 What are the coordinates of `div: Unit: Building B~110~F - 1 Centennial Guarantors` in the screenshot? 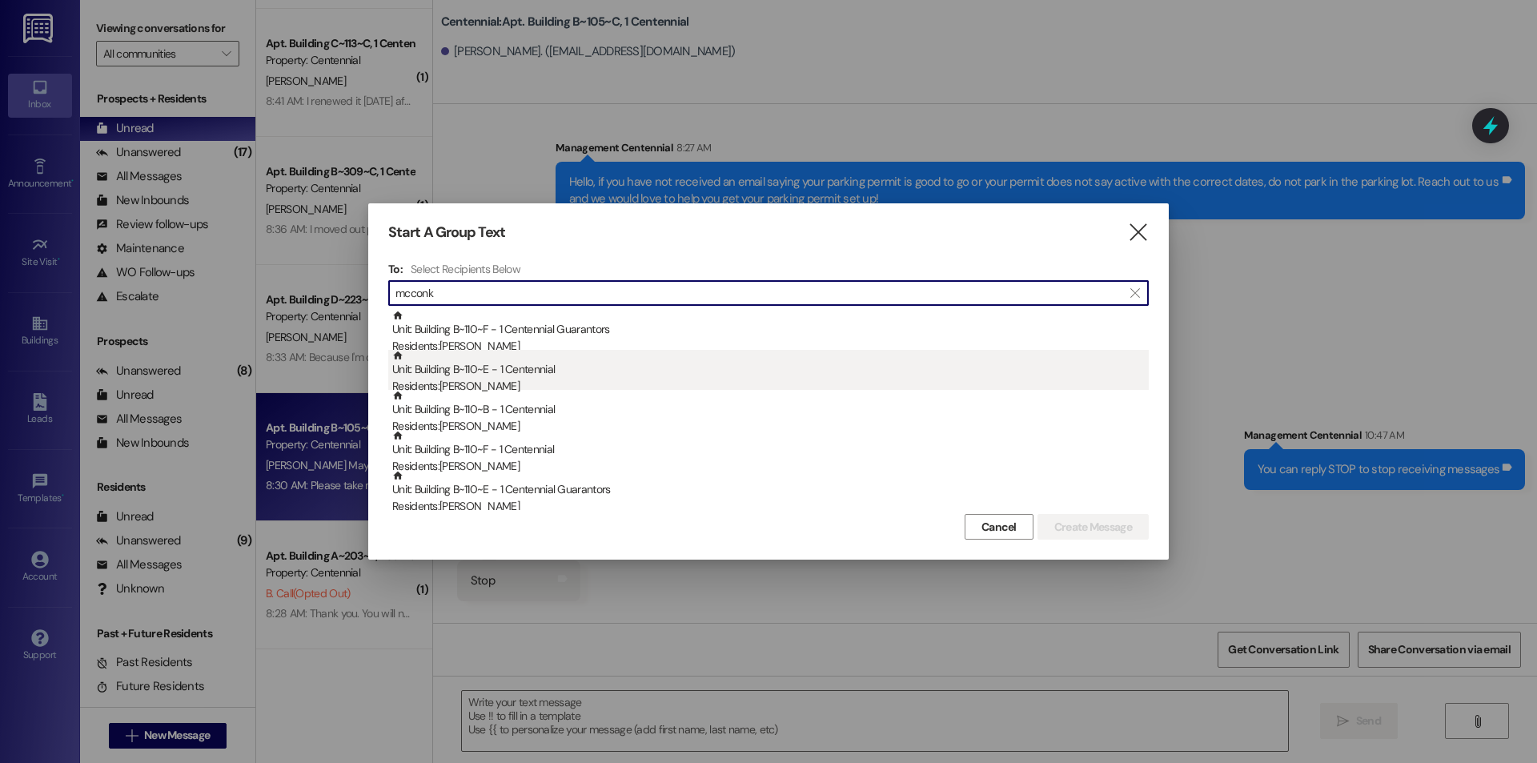 It's located at (770, 332).